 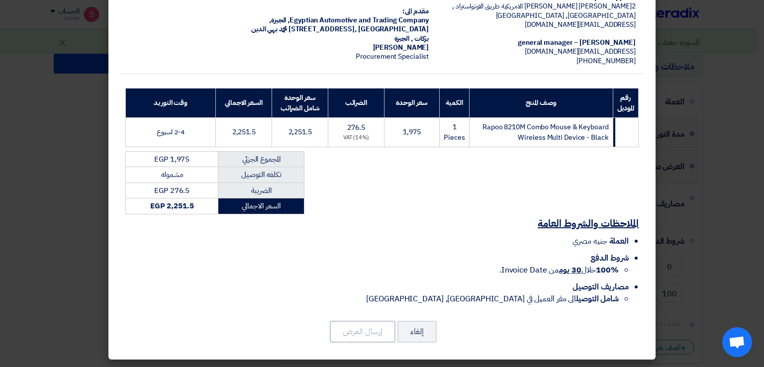 What do you see at coordinates (559, 270) in the screenshot?
I see `span: خلال من Invoice Date.` at bounding box center [559, 270].